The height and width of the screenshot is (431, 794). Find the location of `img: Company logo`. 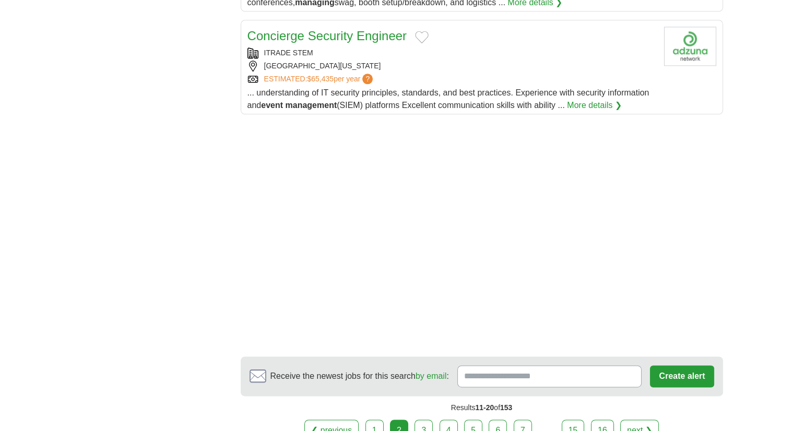

img: Company logo is located at coordinates (690, 46).